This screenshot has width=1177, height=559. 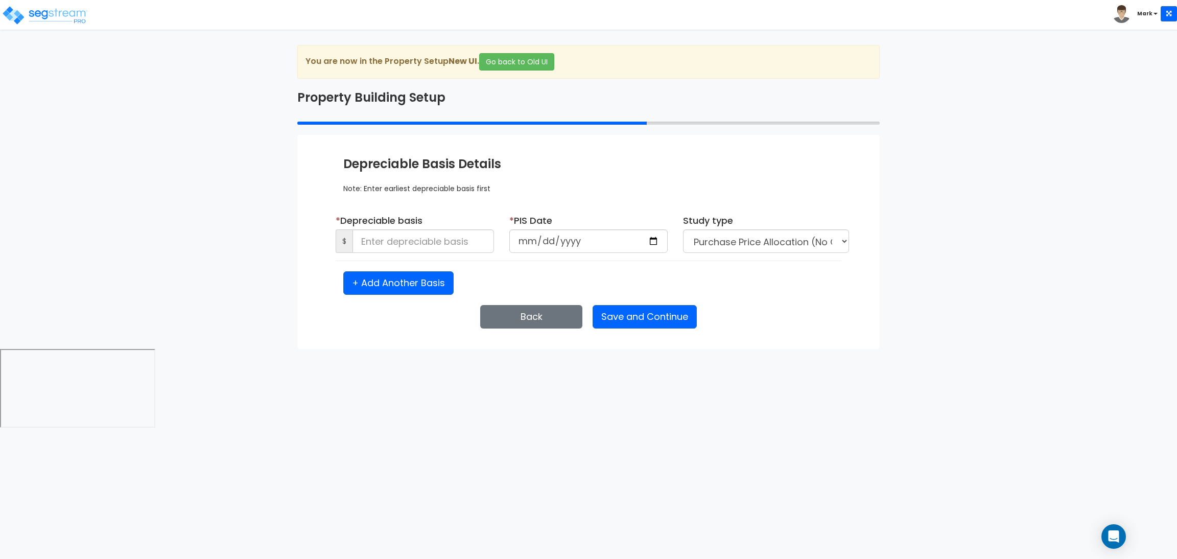 What do you see at coordinates (588, 62) in the screenshot?
I see `div: You are now in the Property Setup .` at bounding box center [588, 62].